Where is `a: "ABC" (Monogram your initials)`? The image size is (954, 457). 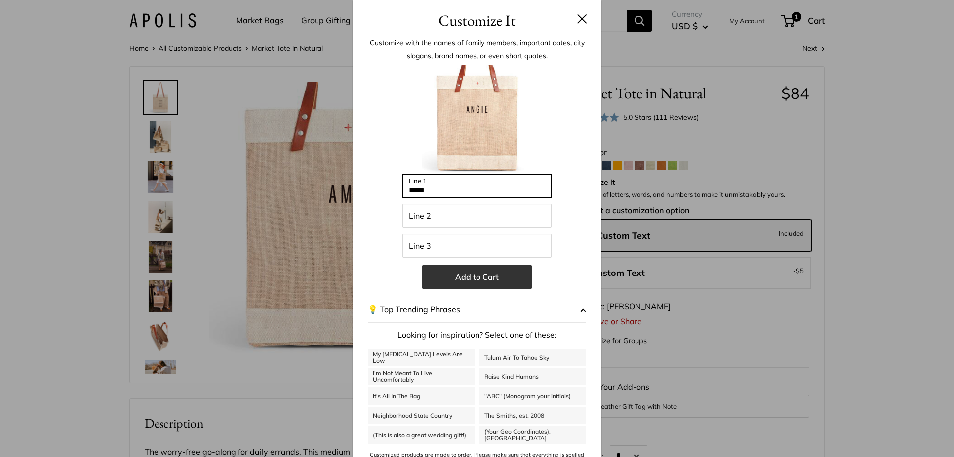 a: "ABC" (Monogram your initials) is located at coordinates (533, 396).